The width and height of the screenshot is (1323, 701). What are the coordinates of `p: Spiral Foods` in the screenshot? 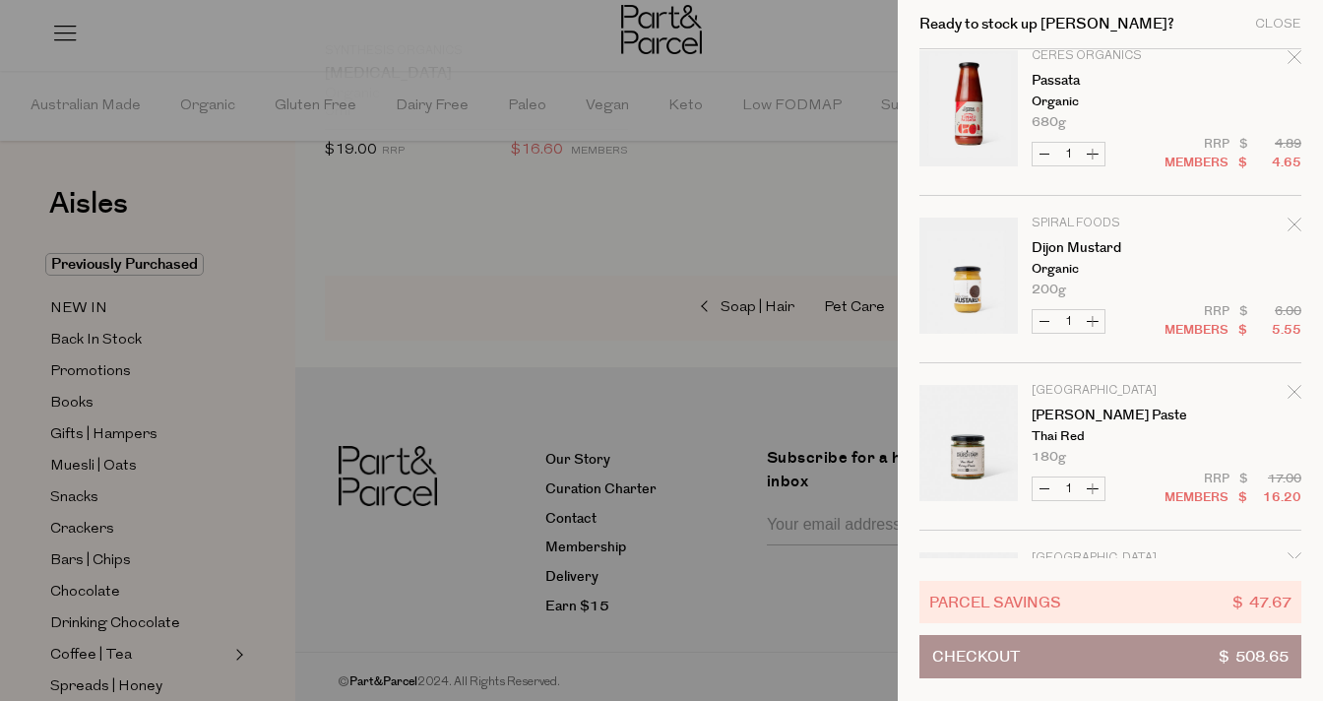 It's located at (1107, 223).